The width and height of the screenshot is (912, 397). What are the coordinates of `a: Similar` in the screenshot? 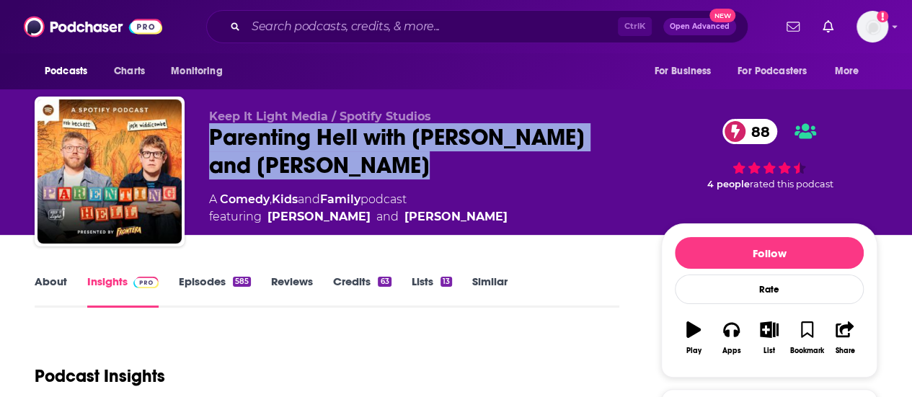 It's located at (490, 291).